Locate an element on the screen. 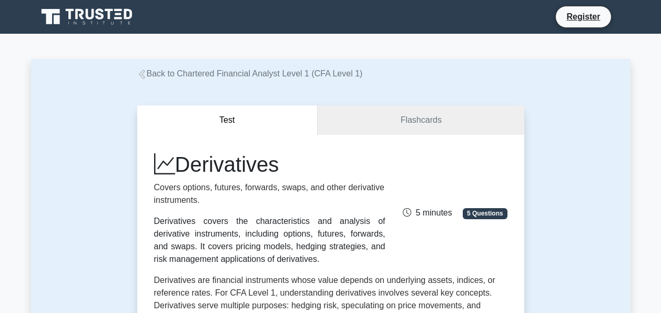 The width and height of the screenshot is (661, 313). span: 5 minutes is located at coordinates (427, 212).